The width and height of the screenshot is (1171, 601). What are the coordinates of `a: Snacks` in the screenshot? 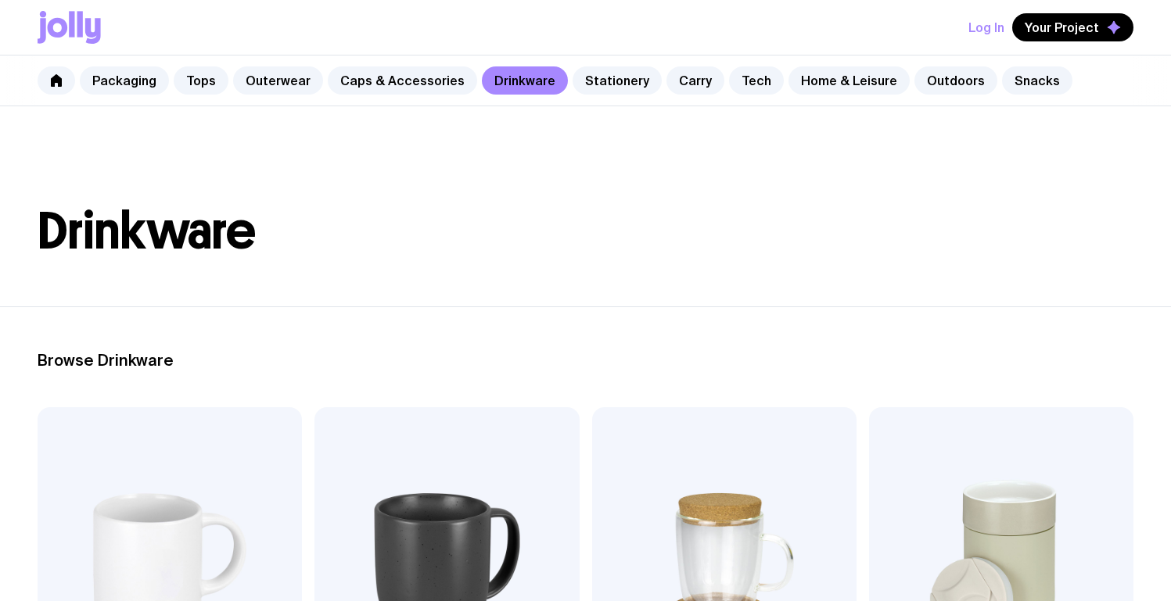 It's located at (1037, 81).